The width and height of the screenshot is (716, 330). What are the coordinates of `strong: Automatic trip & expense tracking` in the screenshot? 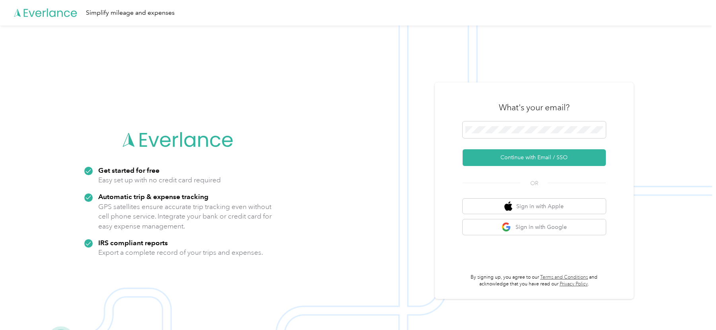 It's located at (153, 196).